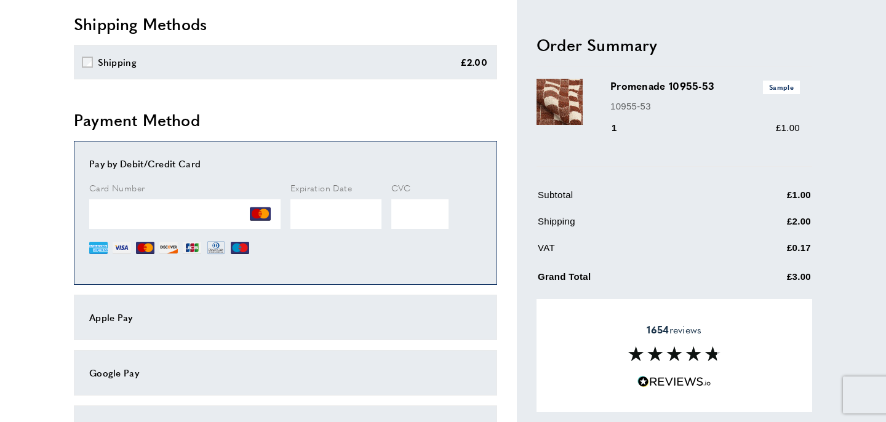 The image size is (886, 422). What do you see at coordinates (285, 120) in the screenshot?
I see `h2: Payment Method` at bounding box center [285, 120].